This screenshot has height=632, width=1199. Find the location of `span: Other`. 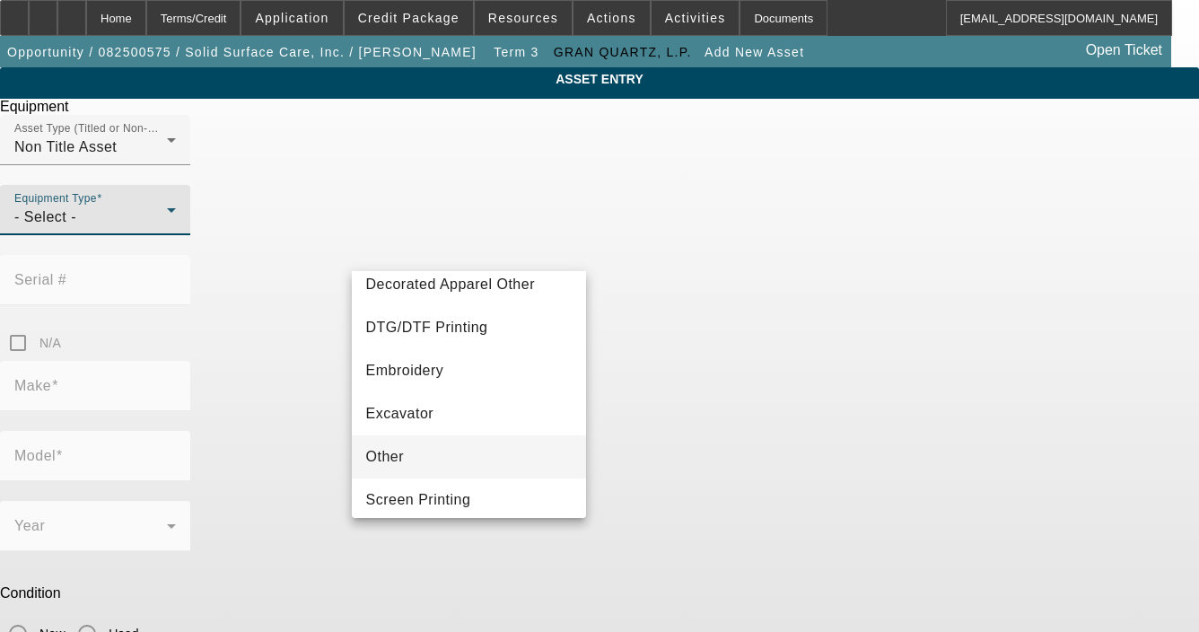

span: Other is located at coordinates (385, 457).